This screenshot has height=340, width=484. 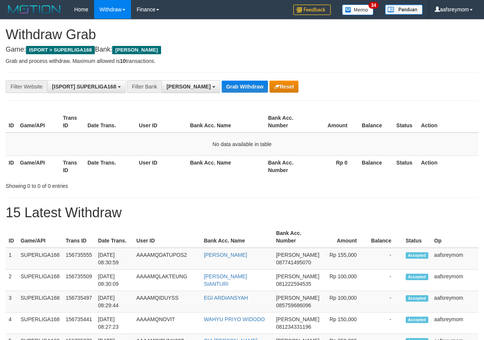 What do you see at coordinates (245, 87) in the screenshot?
I see `button: Grab Withdraw` at bounding box center [245, 87].